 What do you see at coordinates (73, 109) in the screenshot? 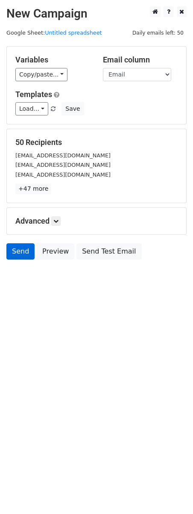
I see `button: Save` at bounding box center [73, 109].